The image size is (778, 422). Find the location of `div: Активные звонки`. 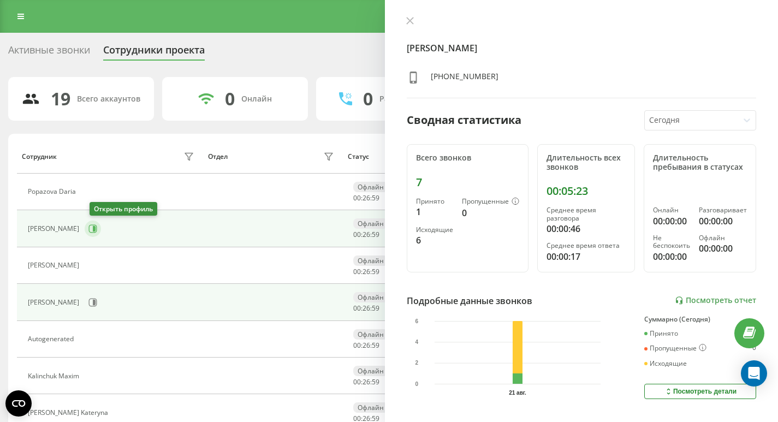

div: Активные звонки is located at coordinates (49, 52).